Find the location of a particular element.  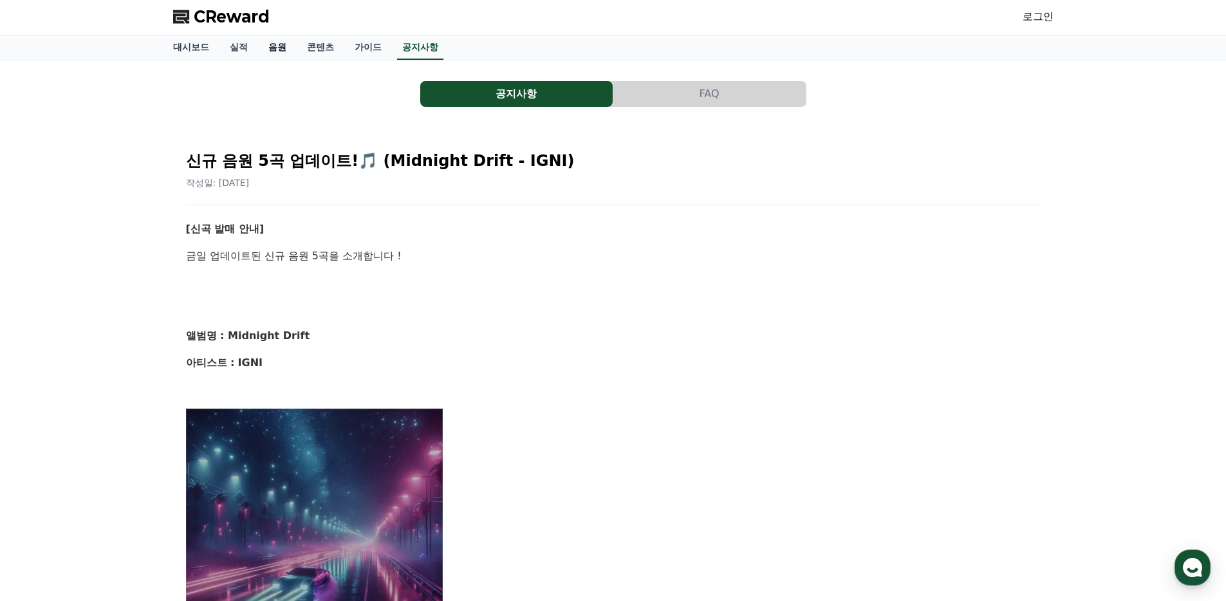

a: 가이드 is located at coordinates (368, 48).